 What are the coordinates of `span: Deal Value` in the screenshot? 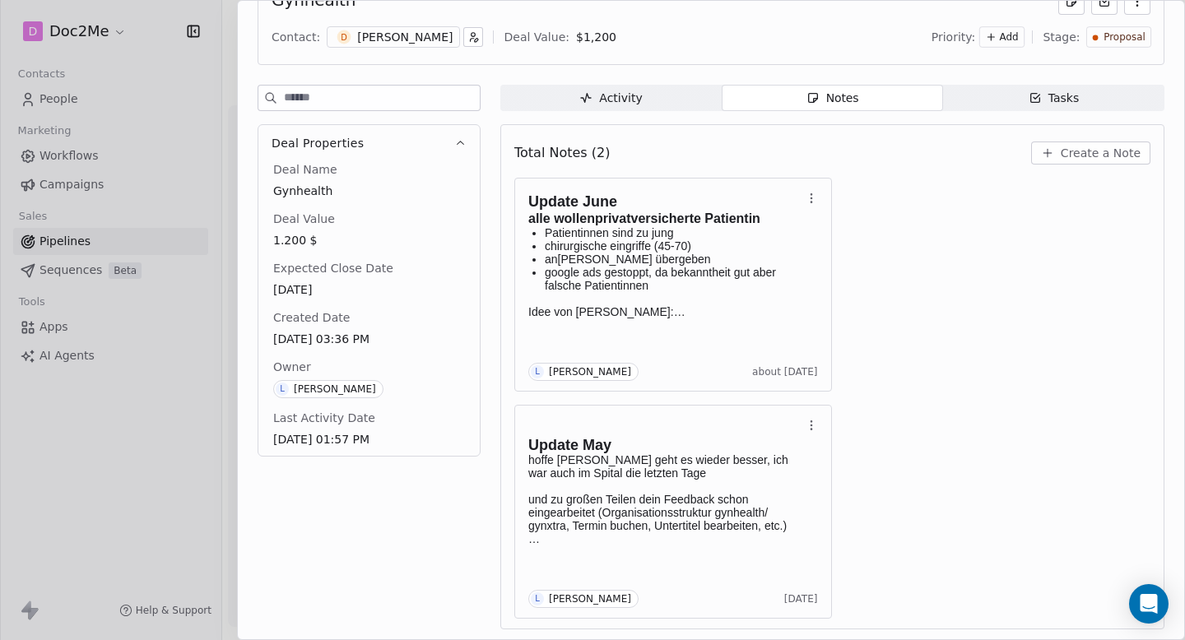 It's located at (304, 219).